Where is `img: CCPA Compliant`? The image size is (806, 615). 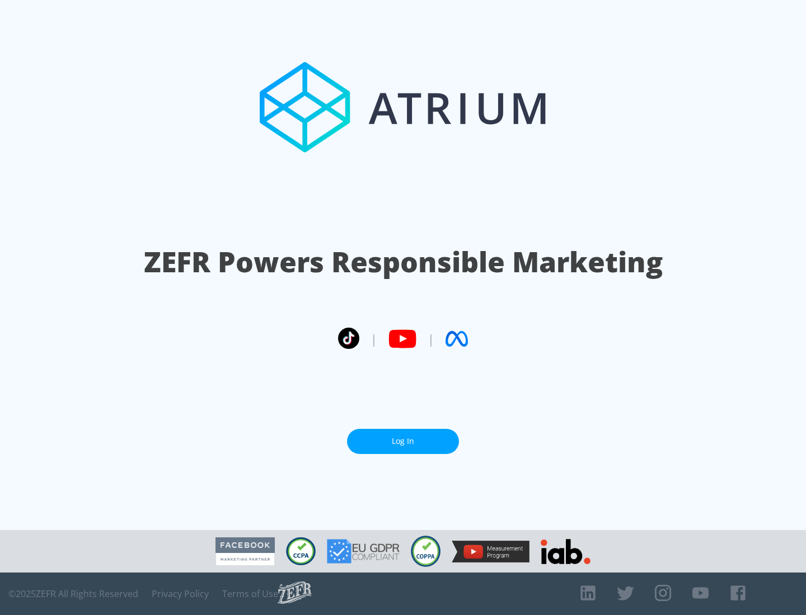 img: CCPA Compliant is located at coordinates (300, 552).